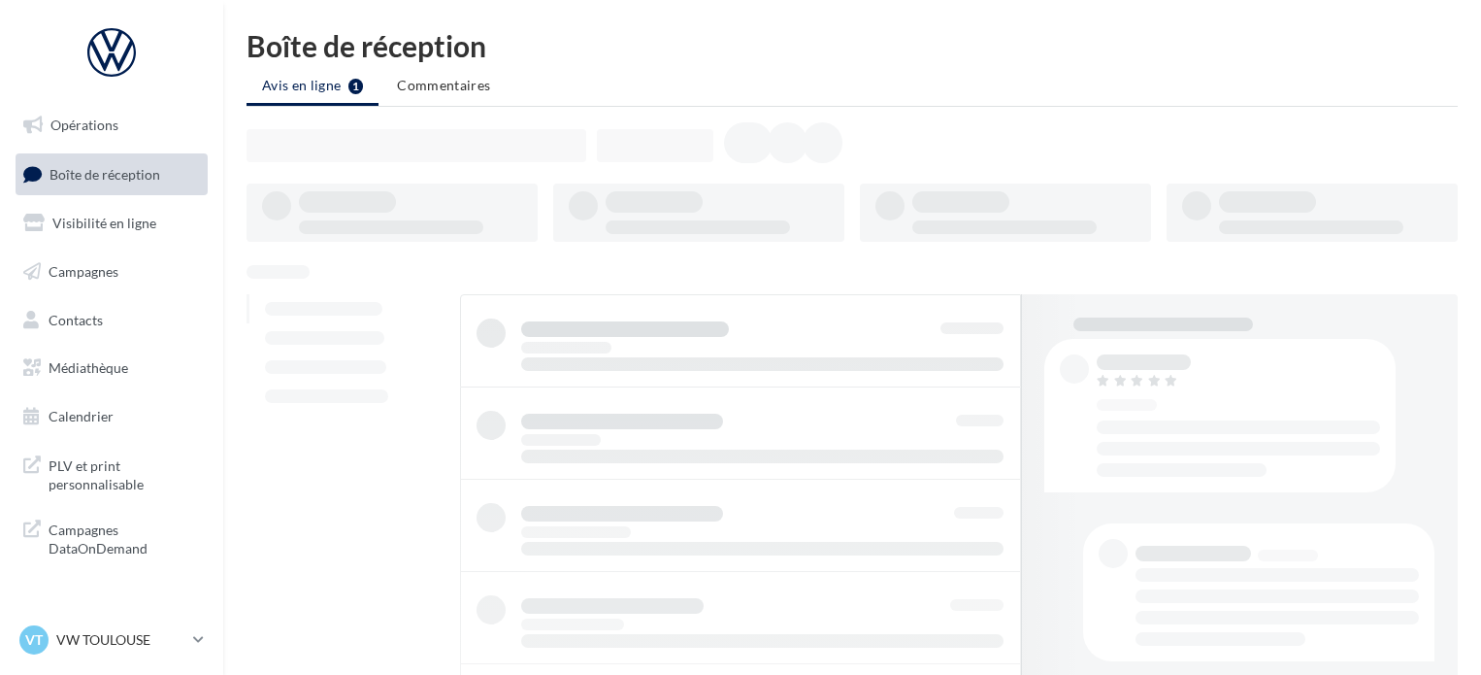 The width and height of the screenshot is (1481, 675). What do you see at coordinates (76, 318) in the screenshot?
I see `span: Contacts` at bounding box center [76, 318].